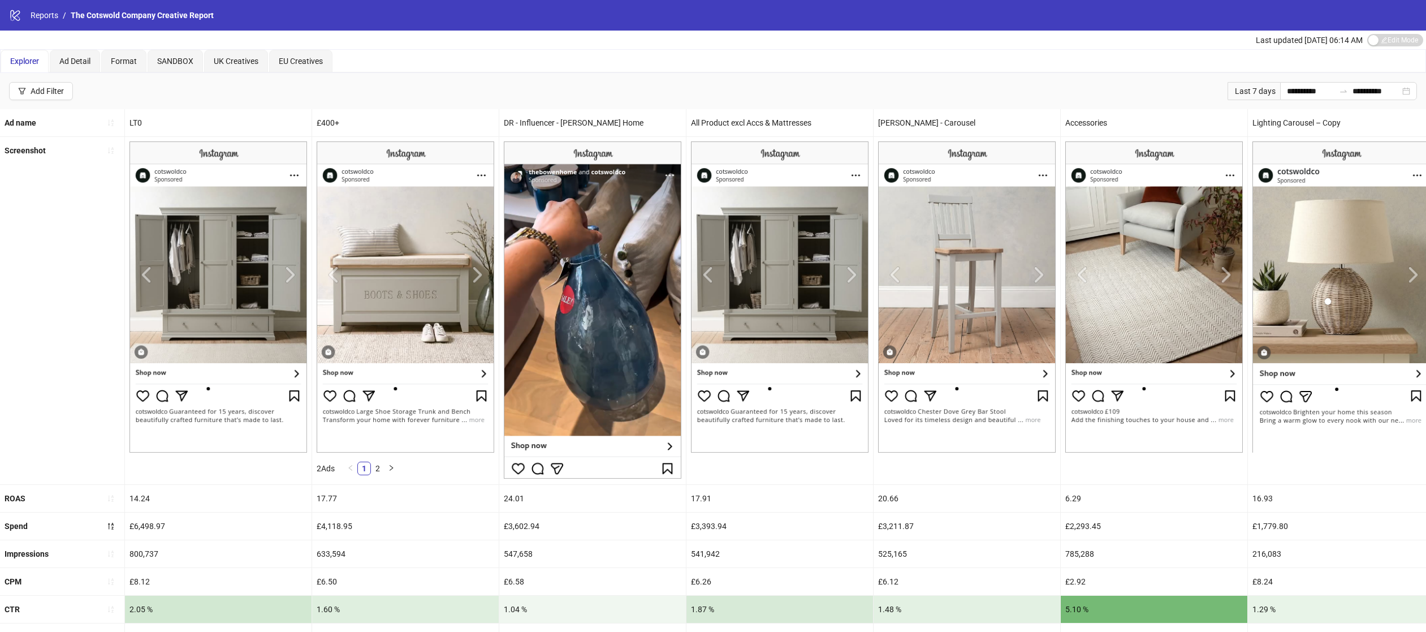 The height and width of the screenshot is (632, 1426). What do you see at coordinates (593, 526) in the screenshot?
I see `div: £3,602.94` at bounding box center [593, 526].